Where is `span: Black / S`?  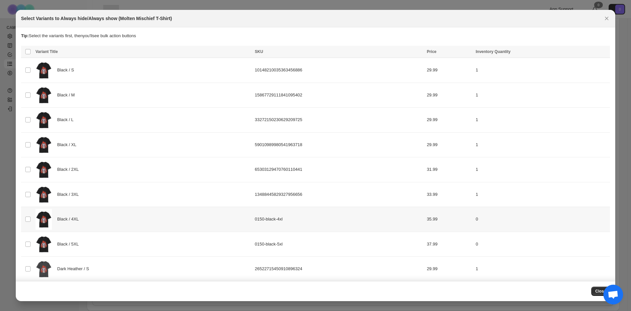
span: Black / S is located at coordinates (67, 70).